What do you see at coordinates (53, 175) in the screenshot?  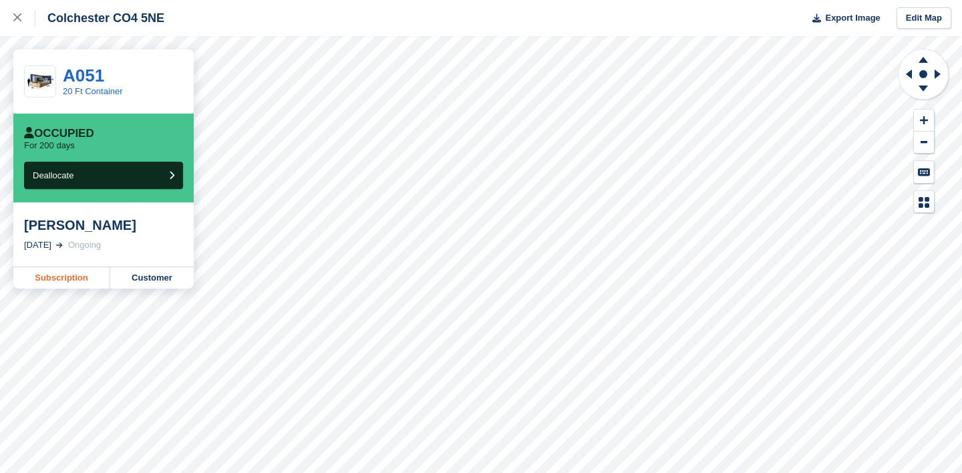 I see `span: Deallocate` at bounding box center [53, 175].